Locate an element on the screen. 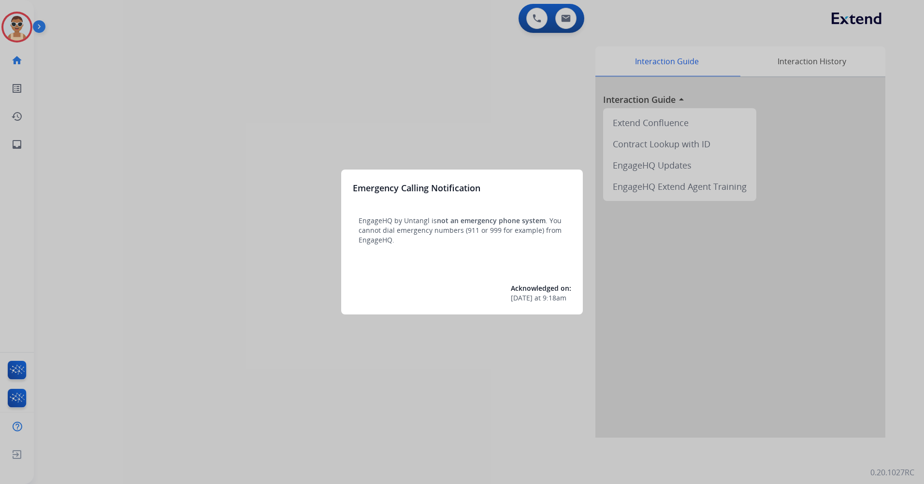  p: 0.20.1027RC is located at coordinates (892, 473).